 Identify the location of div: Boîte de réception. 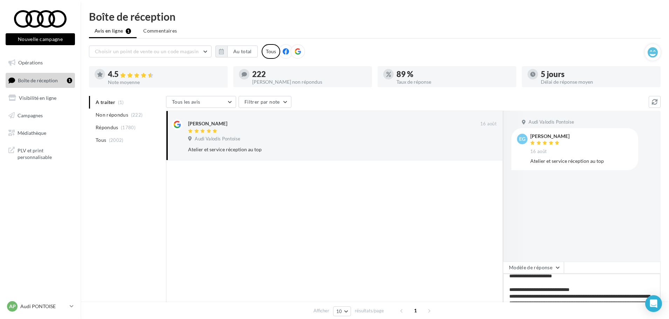
(375, 16).